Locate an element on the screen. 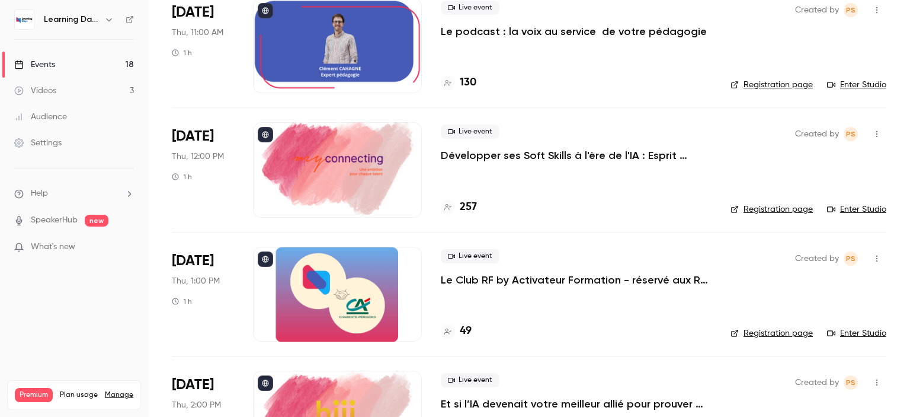 This screenshot has height=417, width=910. span: new is located at coordinates (97, 220).